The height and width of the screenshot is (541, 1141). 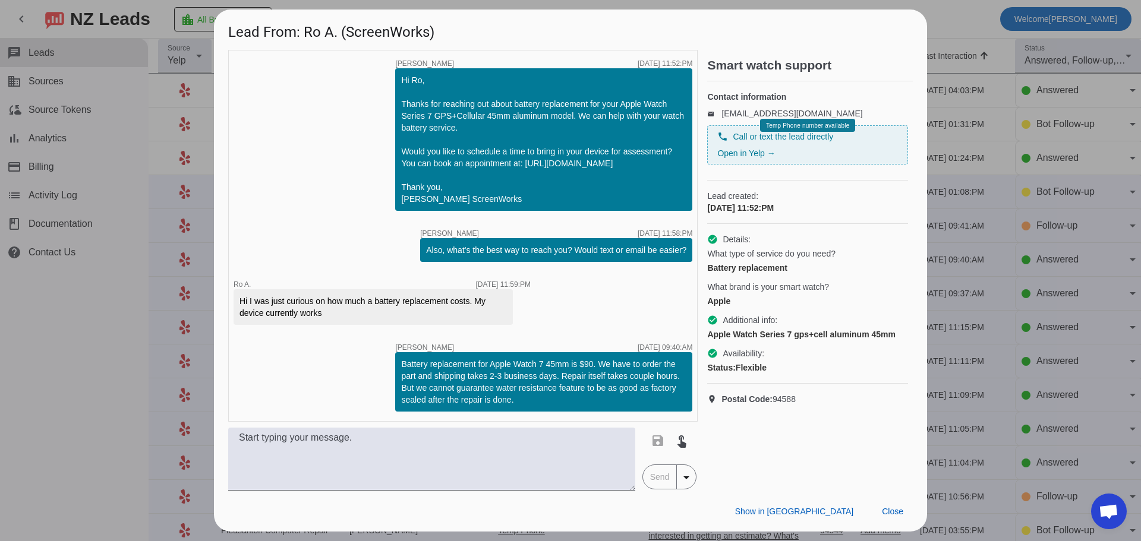 What do you see at coordinates (373, 307) in the screenshot?
I see `div: Hi I was just curious on how much a battery replacement costs. My device currently works` at bounding box center [373, 307].